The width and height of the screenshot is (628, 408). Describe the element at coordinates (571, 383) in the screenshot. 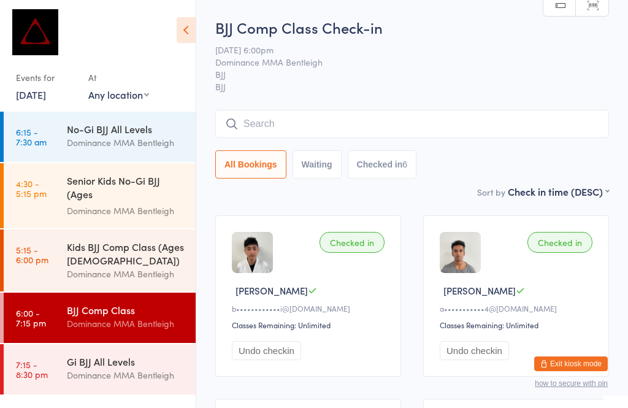

I see `button: how to secure with pin` at that location.